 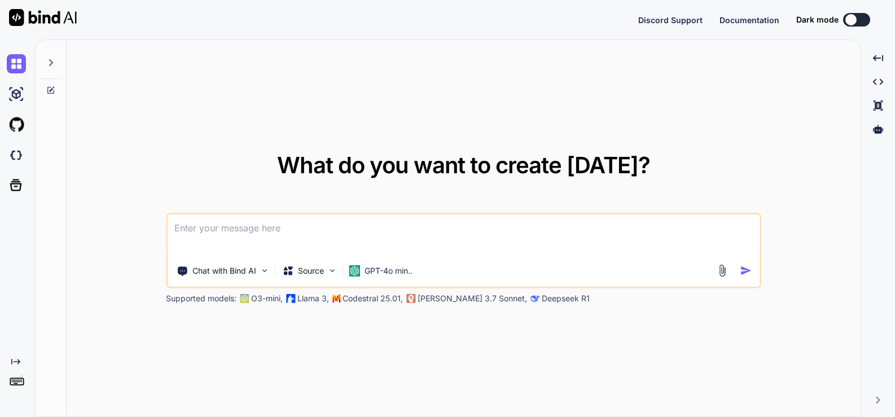 What do you see at coordinates (264, 270) in the screenshot?
I see `img: Pick Tools` at bounding box center [264, 270].